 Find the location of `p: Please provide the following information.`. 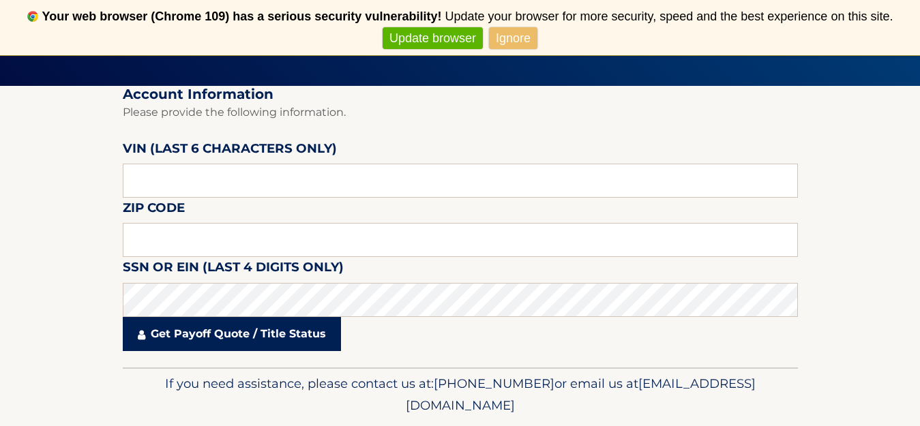

p: Please provide the following information. is located at coordinates (460, 113).